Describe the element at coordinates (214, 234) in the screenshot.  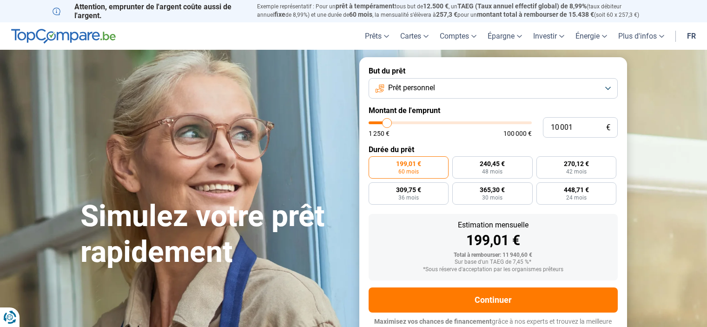
I see `h1: Simulez votre prêt rapidement` at that location.